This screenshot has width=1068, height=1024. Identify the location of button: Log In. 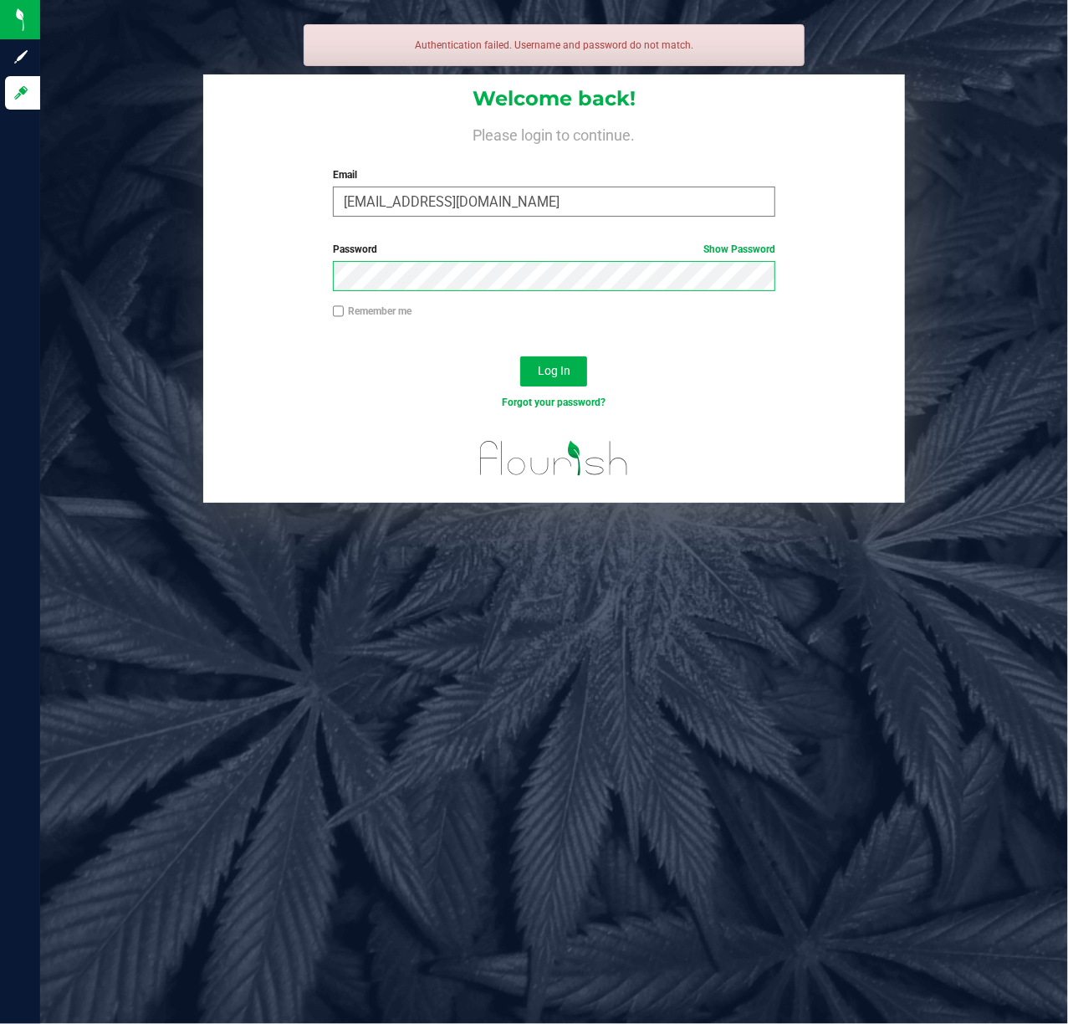
(554, 371).